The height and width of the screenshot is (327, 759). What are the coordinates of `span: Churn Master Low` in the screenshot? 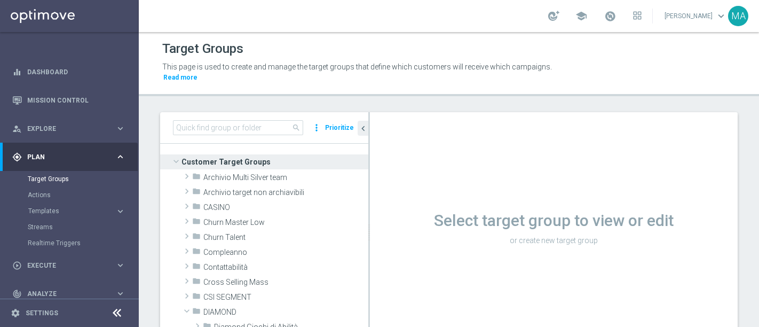 It's located at (286, 222).